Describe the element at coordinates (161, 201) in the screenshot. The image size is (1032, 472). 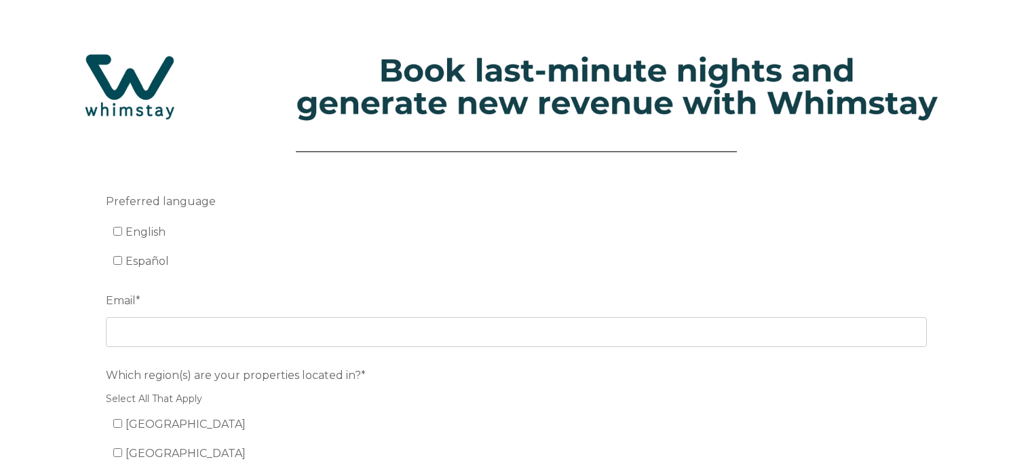
I see `span: Preferred language` at that location.